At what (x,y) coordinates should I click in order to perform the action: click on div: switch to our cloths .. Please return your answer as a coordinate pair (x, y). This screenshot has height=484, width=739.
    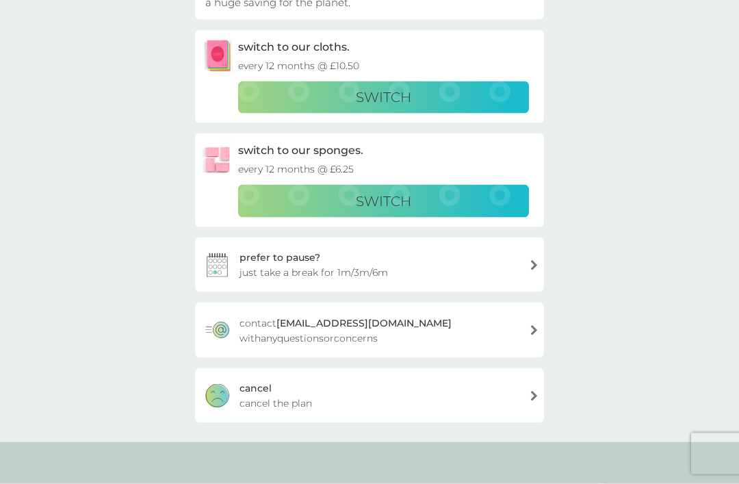
    Looking at the image, I should click on (293, 47).